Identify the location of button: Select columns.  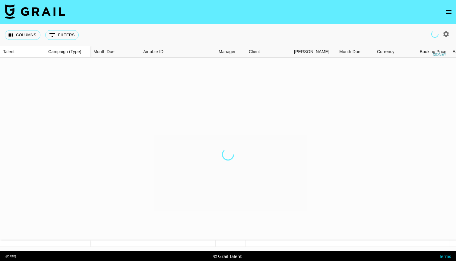
(23, 35).